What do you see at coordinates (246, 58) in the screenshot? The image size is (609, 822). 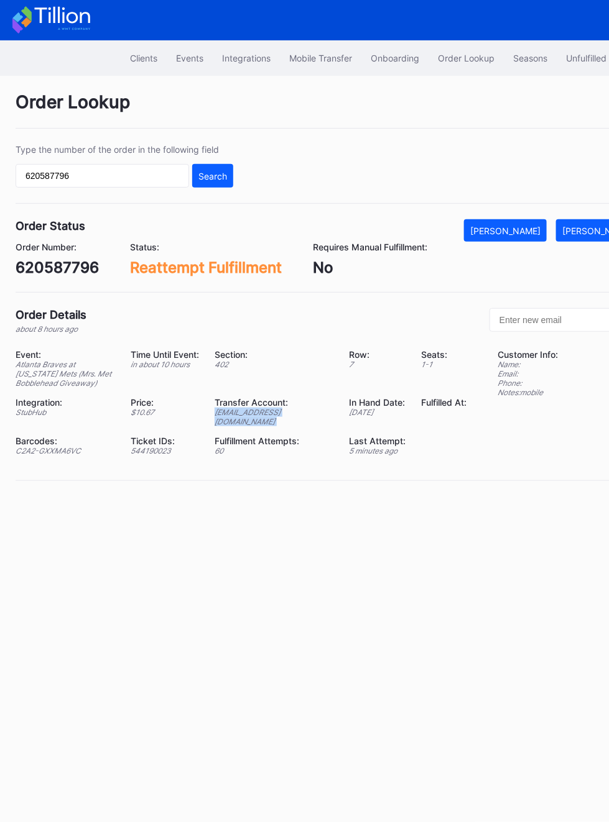 I see `a: Integrations` at bounding box center [246, 58].